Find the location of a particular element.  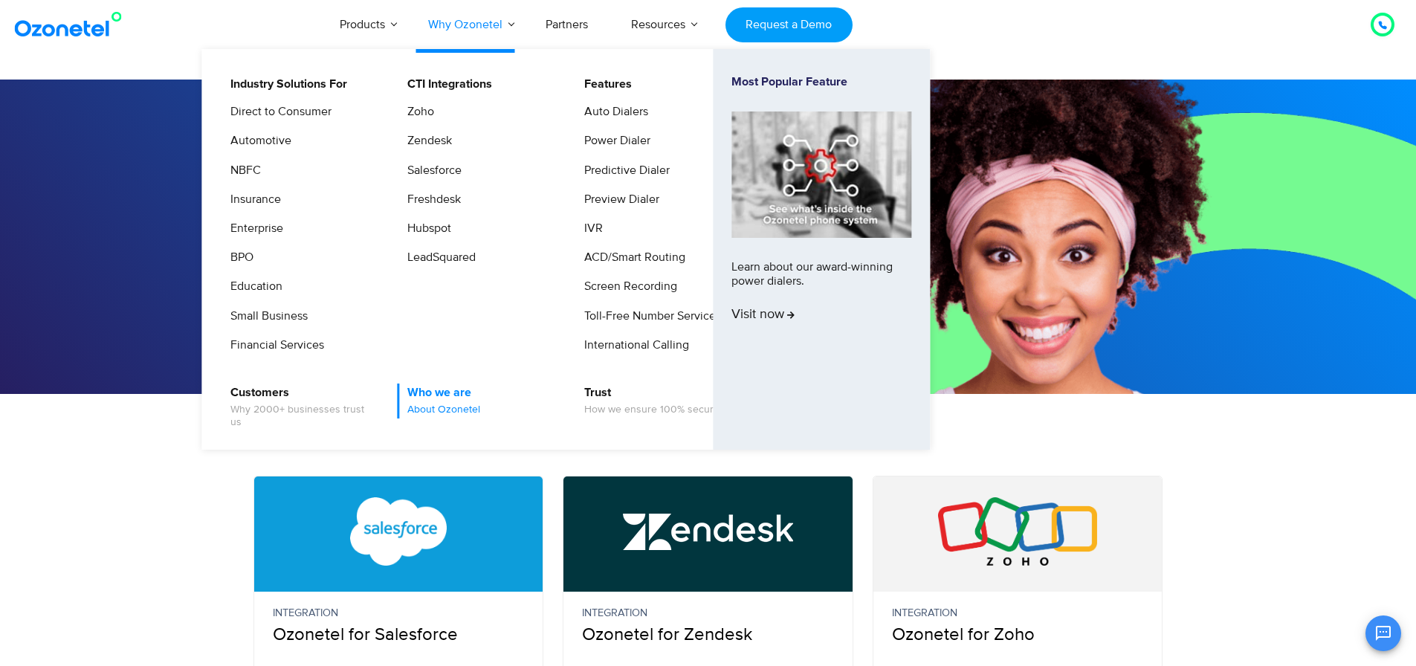

a: Power Dialer is located at coordinates (613, 140).